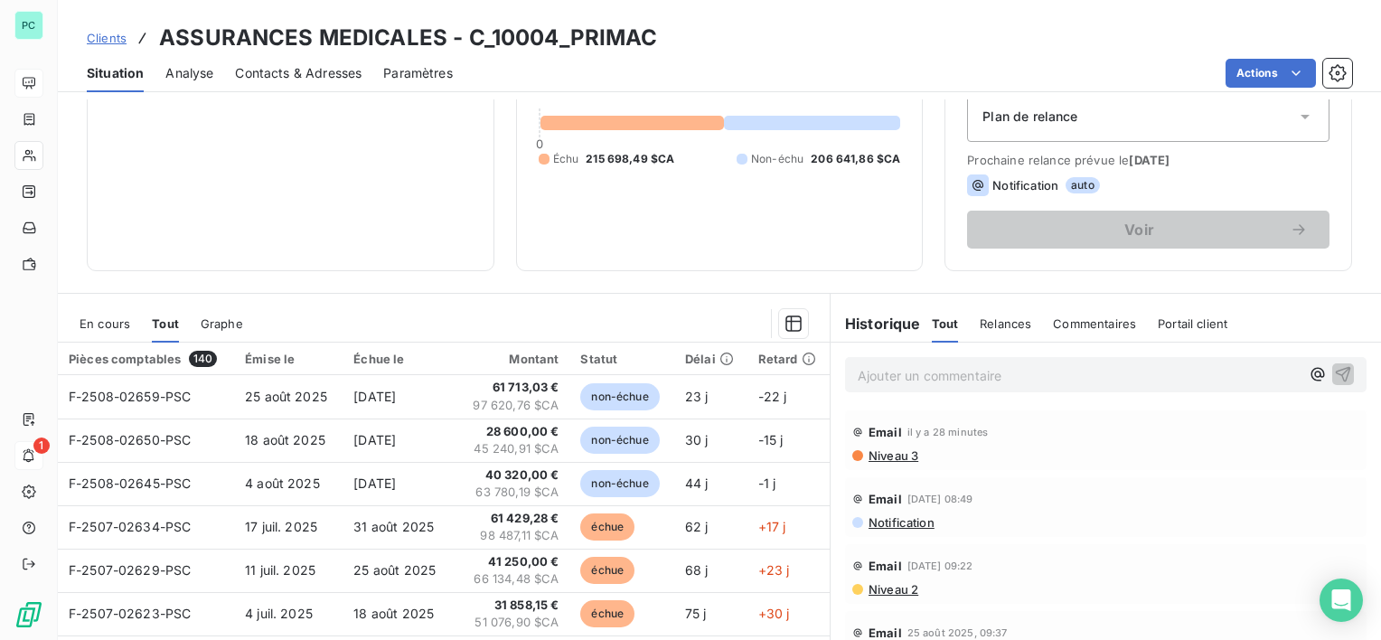  Describe the element at coordinates (512, 359) in the screenshot. I see `div: Montant` at that location.